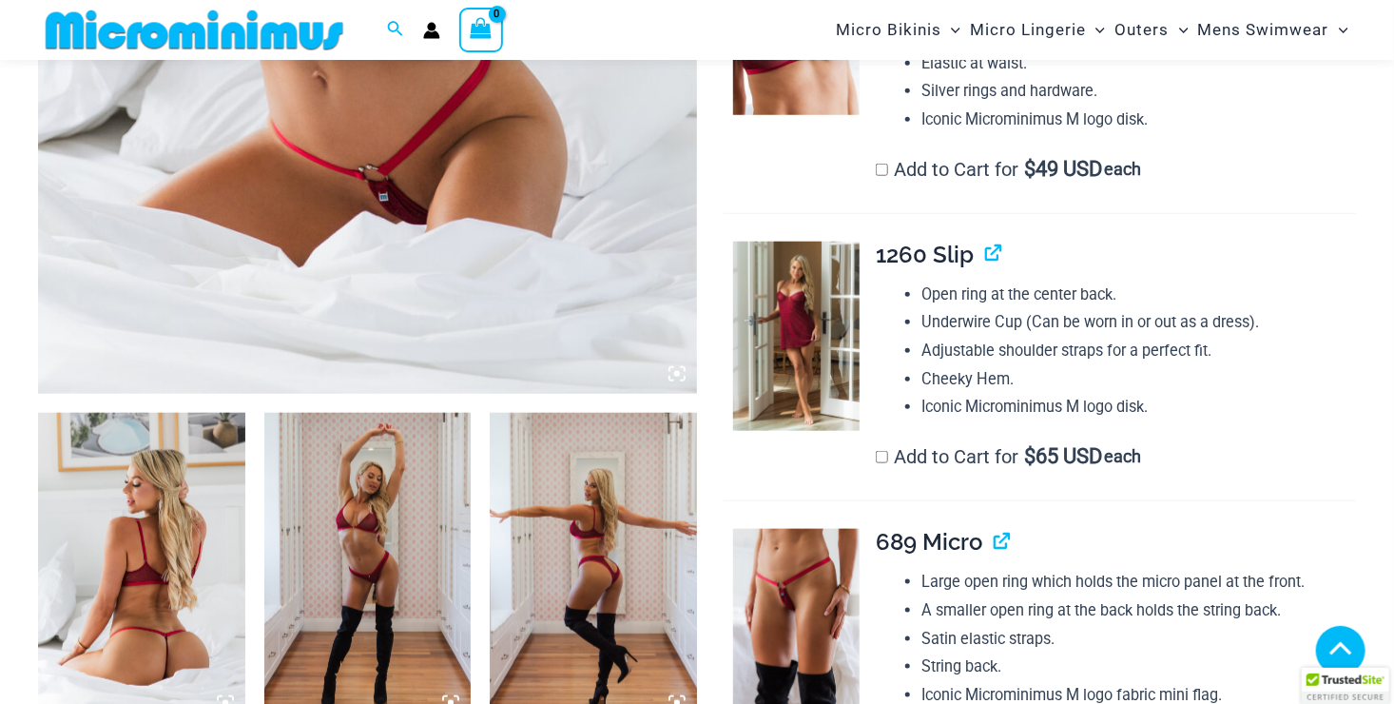  Describe the element at coordinates (1139, 611) in the screenshot. I see `li: A smaller open ring at the back holds the string back.` at that location.